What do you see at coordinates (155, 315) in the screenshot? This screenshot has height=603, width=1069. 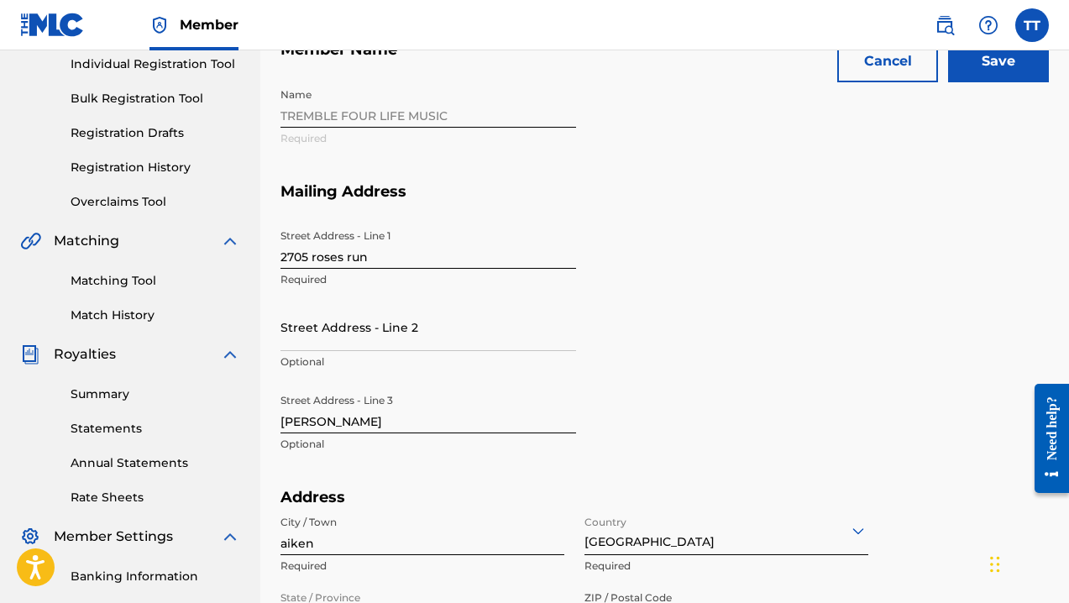 I see `a: Match History` at bounding box center [155, 315].